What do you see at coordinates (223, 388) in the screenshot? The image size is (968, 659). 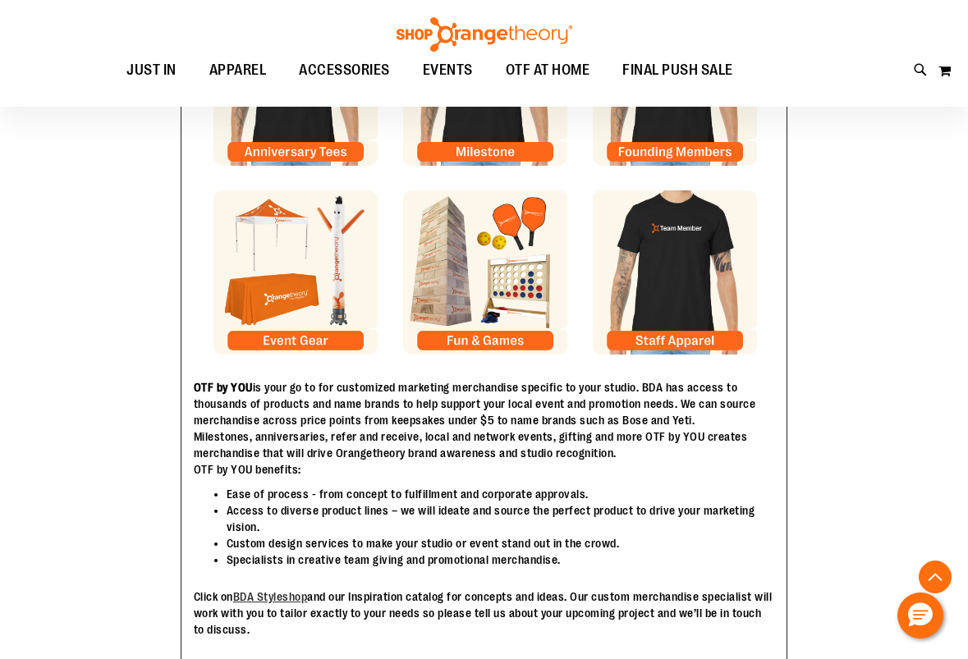 I see `strong: OTF by YOU` at bounding box center [223, 388].